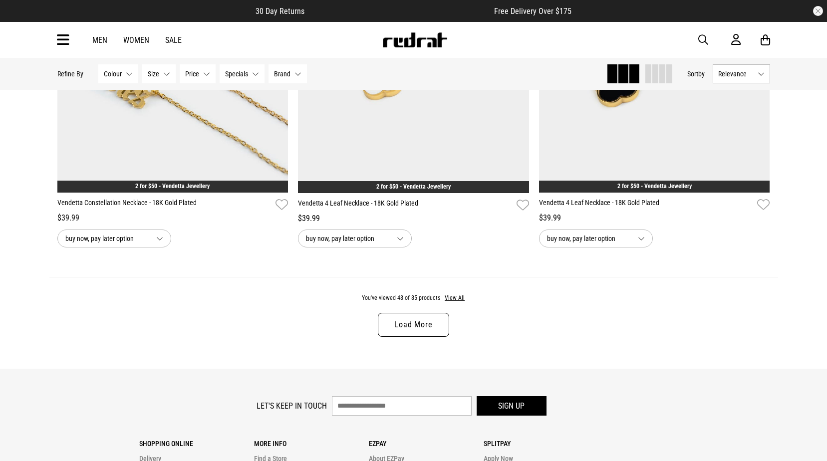  I want to click on p: More Info, so click(311, 444).